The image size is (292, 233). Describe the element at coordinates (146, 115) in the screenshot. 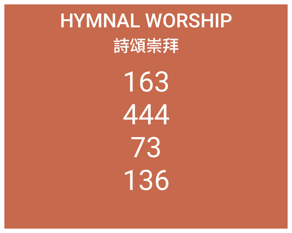

I see `li: 444` at that location.